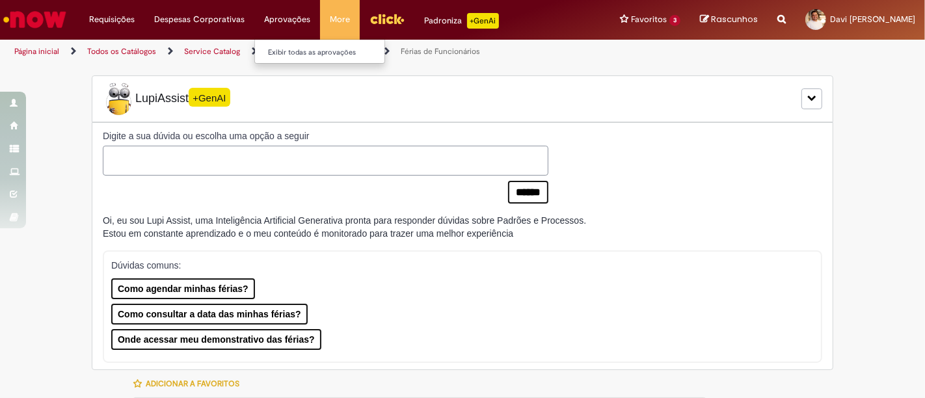  I want to click on span: More, so click(339, 20).